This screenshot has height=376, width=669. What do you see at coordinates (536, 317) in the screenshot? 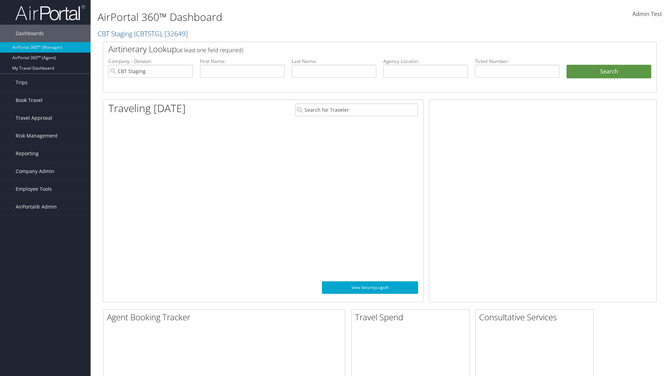
I see `h2: Consultative Services` at bounding box center [536, 317].